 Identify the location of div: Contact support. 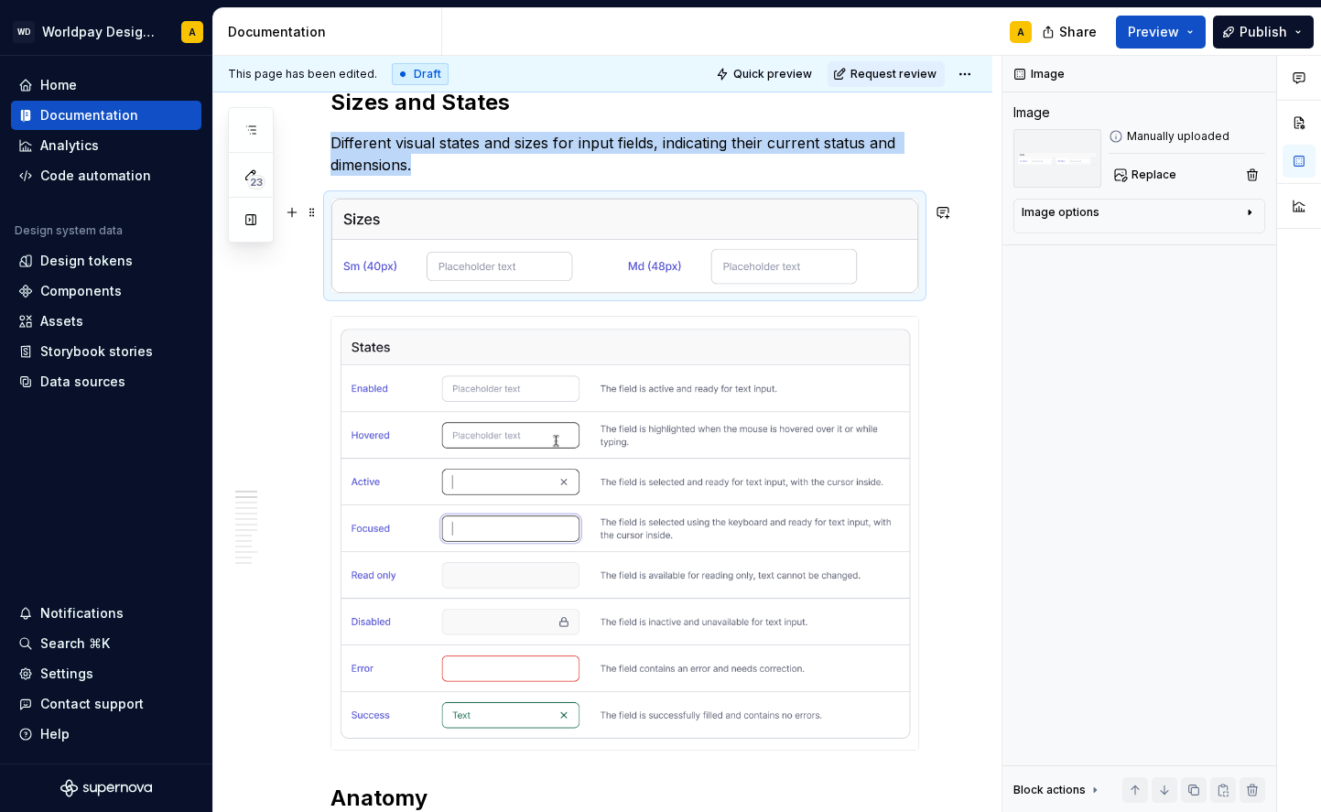
(92, 704).